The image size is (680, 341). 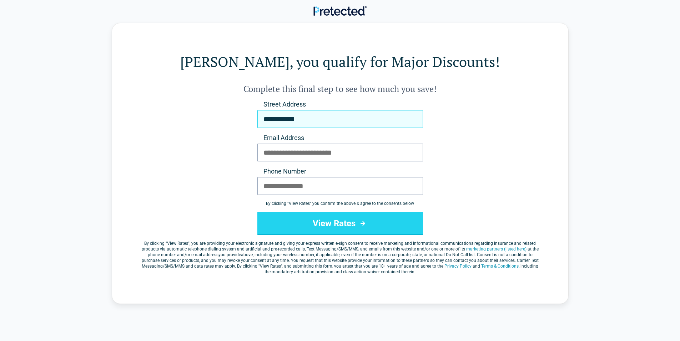 What do you see at coordinates (177, 244) in the screenshot?
I see `span: View Rates` at bounding box center [177, 244].